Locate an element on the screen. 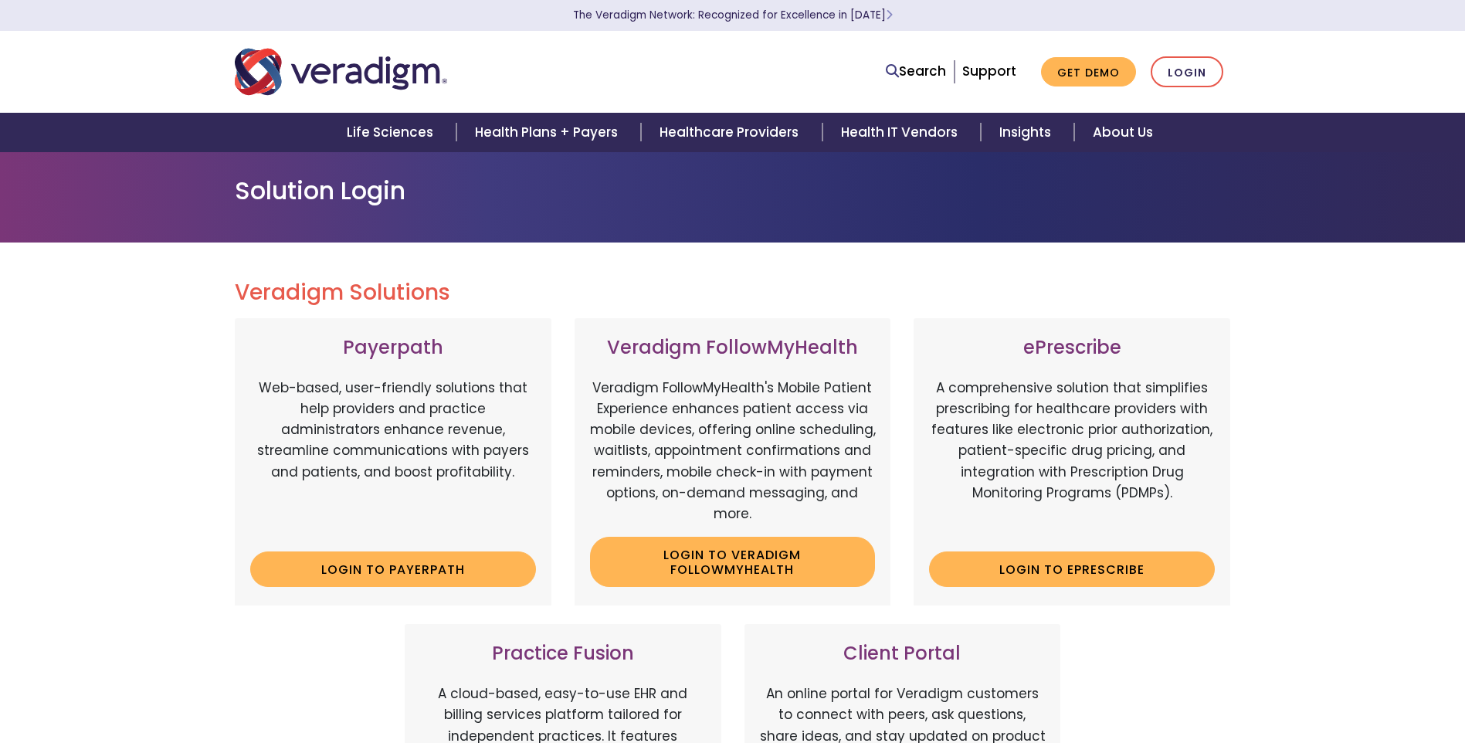 This screenshot has height=743, width=1465. p: A comprehensive solution that simplifies prescribing for healthcare providers with features like ... is located at coordinates (1072, 459).